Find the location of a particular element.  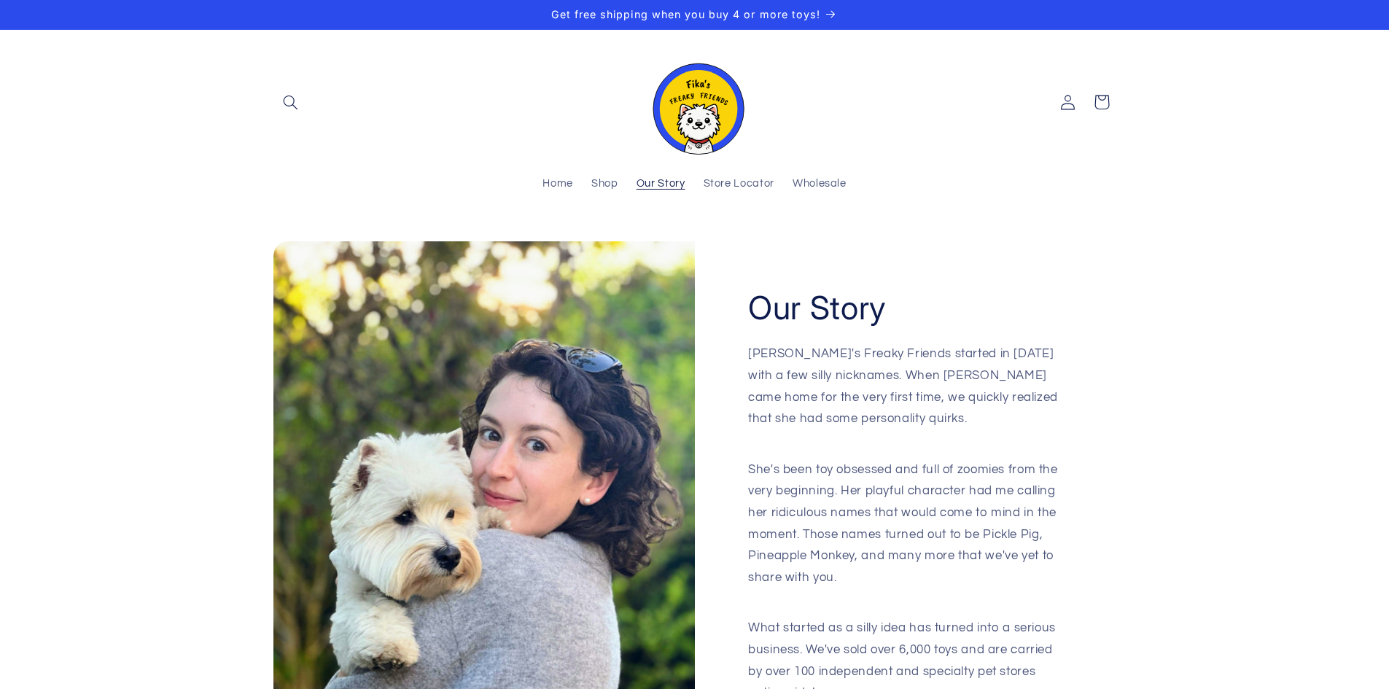

img: Fika's Freaky Friends is located at coordinates (695, 102).